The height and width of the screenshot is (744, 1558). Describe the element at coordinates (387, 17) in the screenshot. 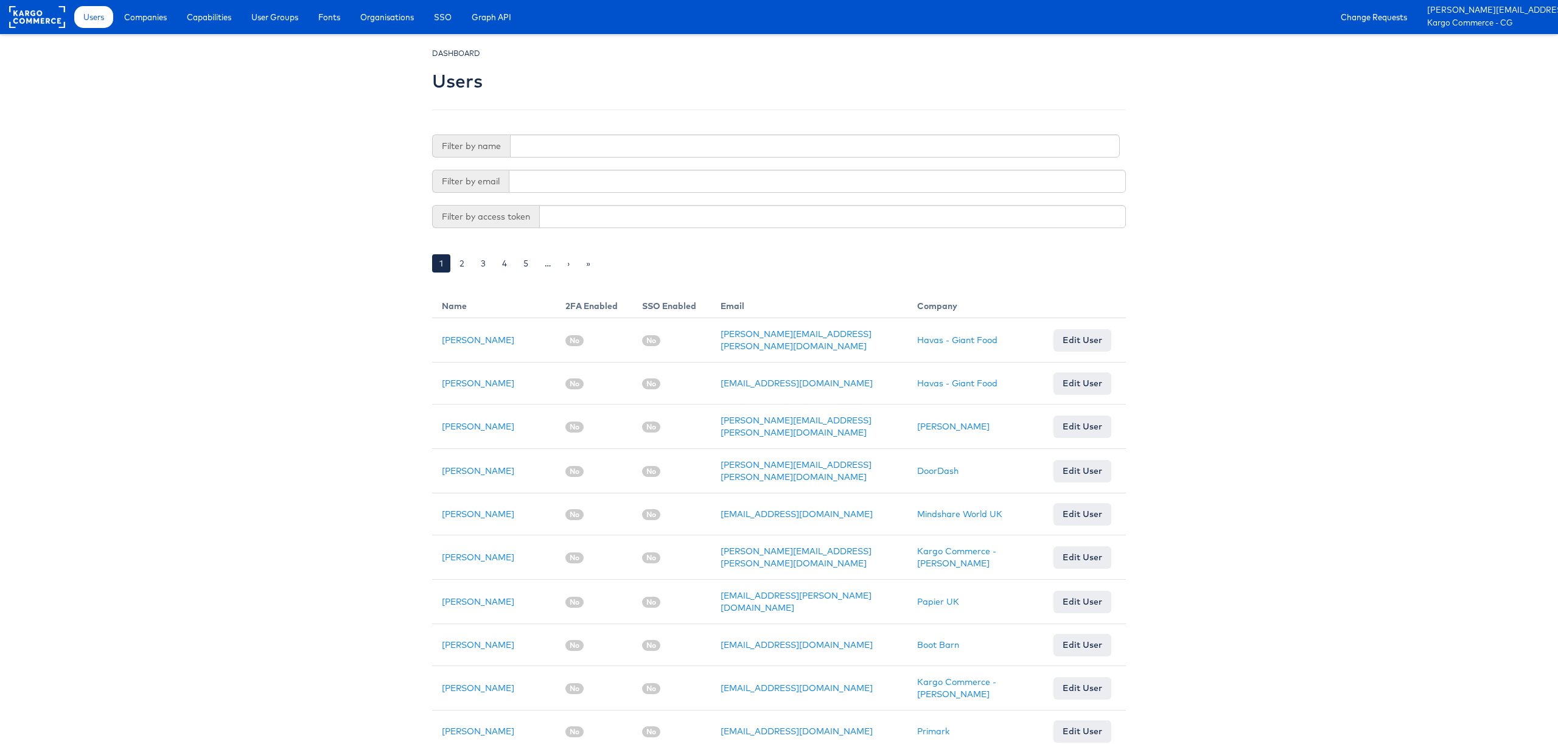

I see `a: Organisations` at that location.